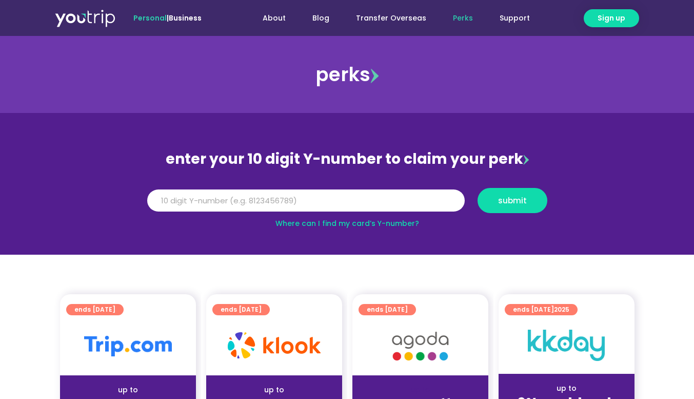  What do you see at coordinates (512, 200) in the screenshot?
I see `span: submit` at bounding box center [512, 200].